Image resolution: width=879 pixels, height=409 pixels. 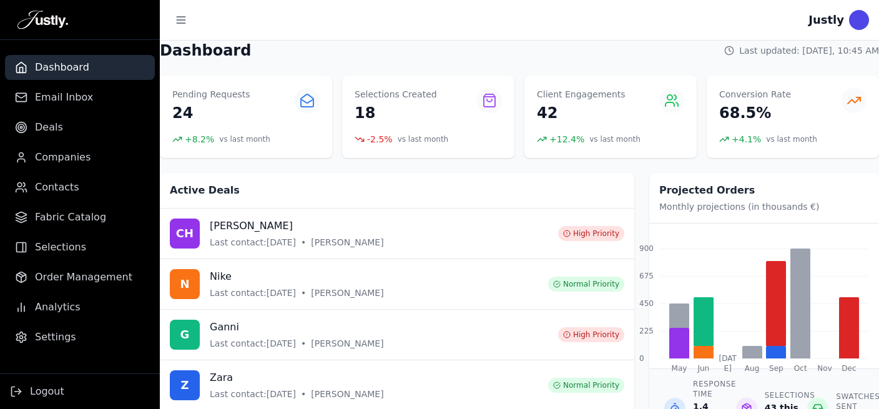 I want to click on span: + 8.2 %, so click(x=199, y=139).